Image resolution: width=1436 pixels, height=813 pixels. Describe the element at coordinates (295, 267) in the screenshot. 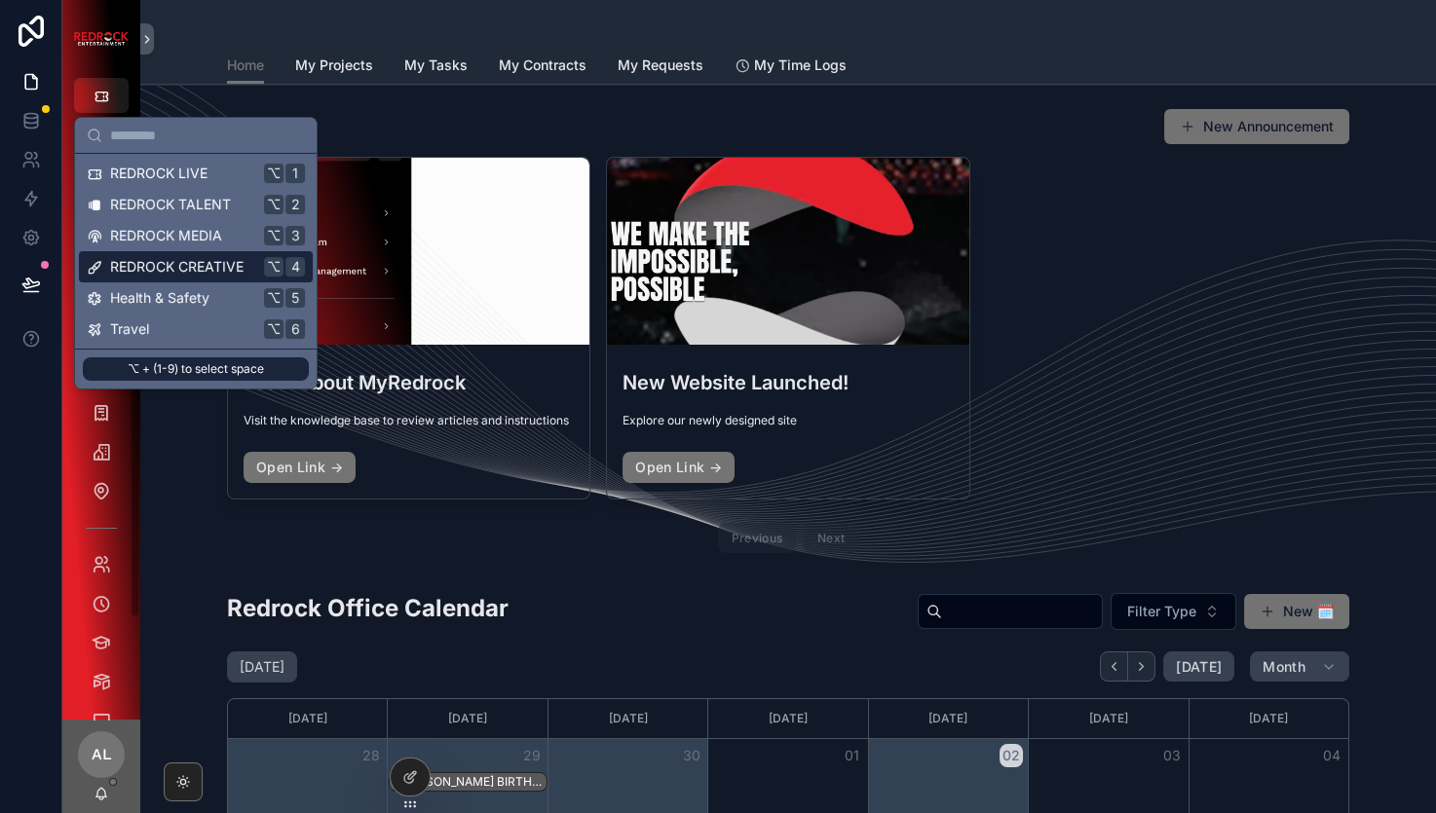

I see `span: 4` at that location.